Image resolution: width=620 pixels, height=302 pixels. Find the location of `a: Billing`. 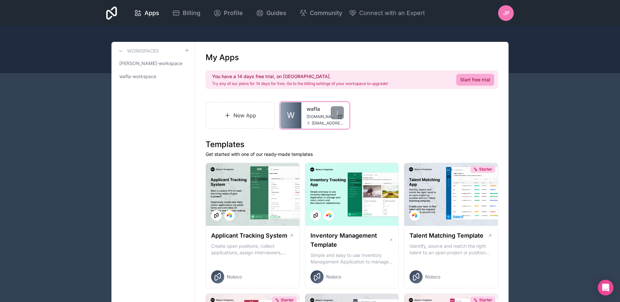

a: Billing is located at coordinates (186, 13).